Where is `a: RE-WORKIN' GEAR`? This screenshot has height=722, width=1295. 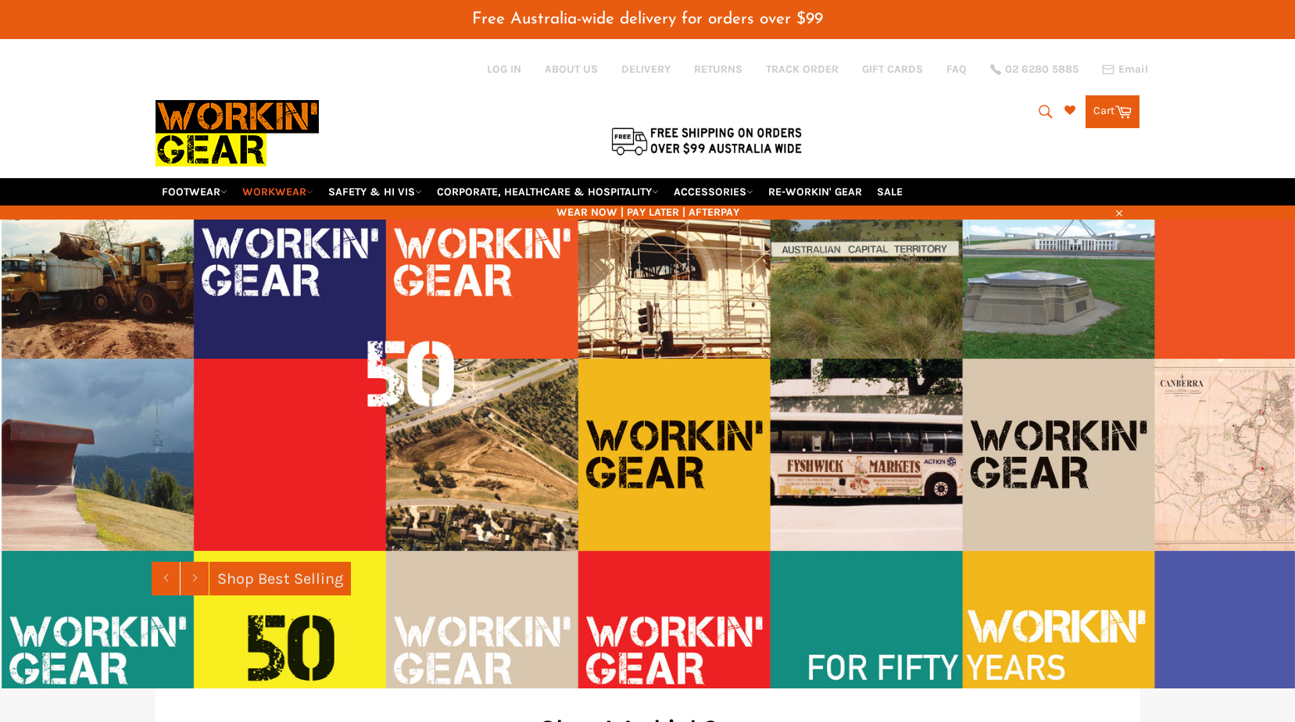 a: RE-WORKIN' GEAR is located at coordinates (815, 191).